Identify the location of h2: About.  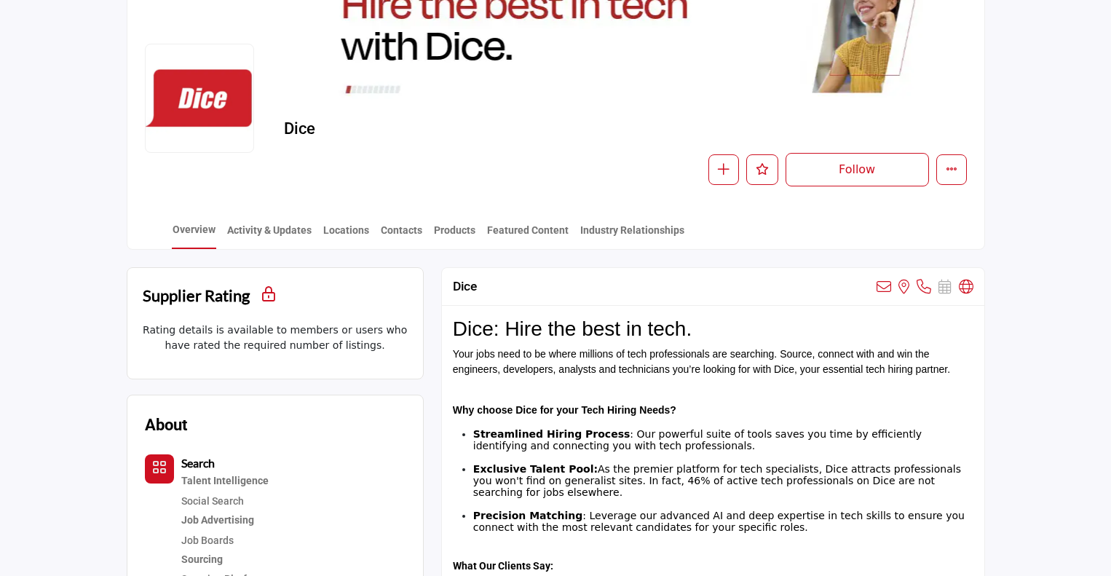
(166, 425).